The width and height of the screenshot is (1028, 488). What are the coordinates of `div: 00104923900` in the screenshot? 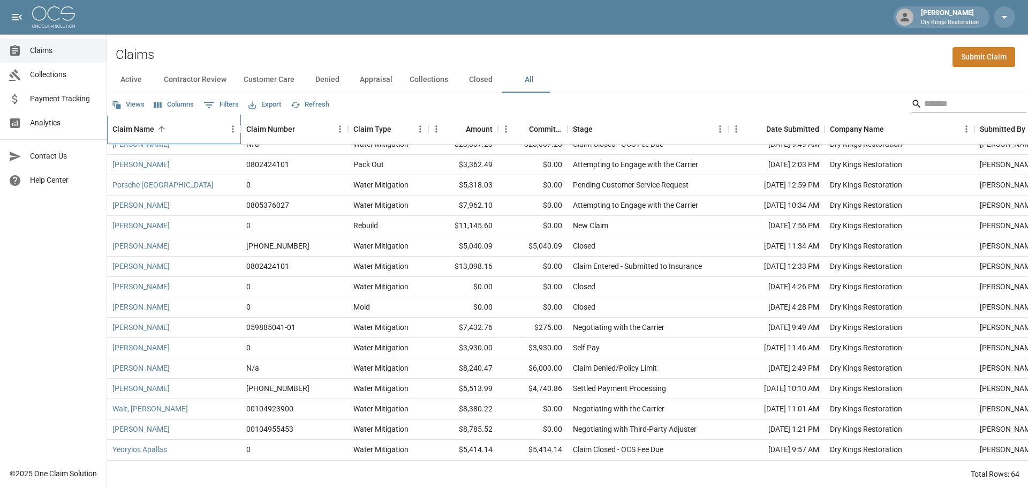 It's located at (270, 408).